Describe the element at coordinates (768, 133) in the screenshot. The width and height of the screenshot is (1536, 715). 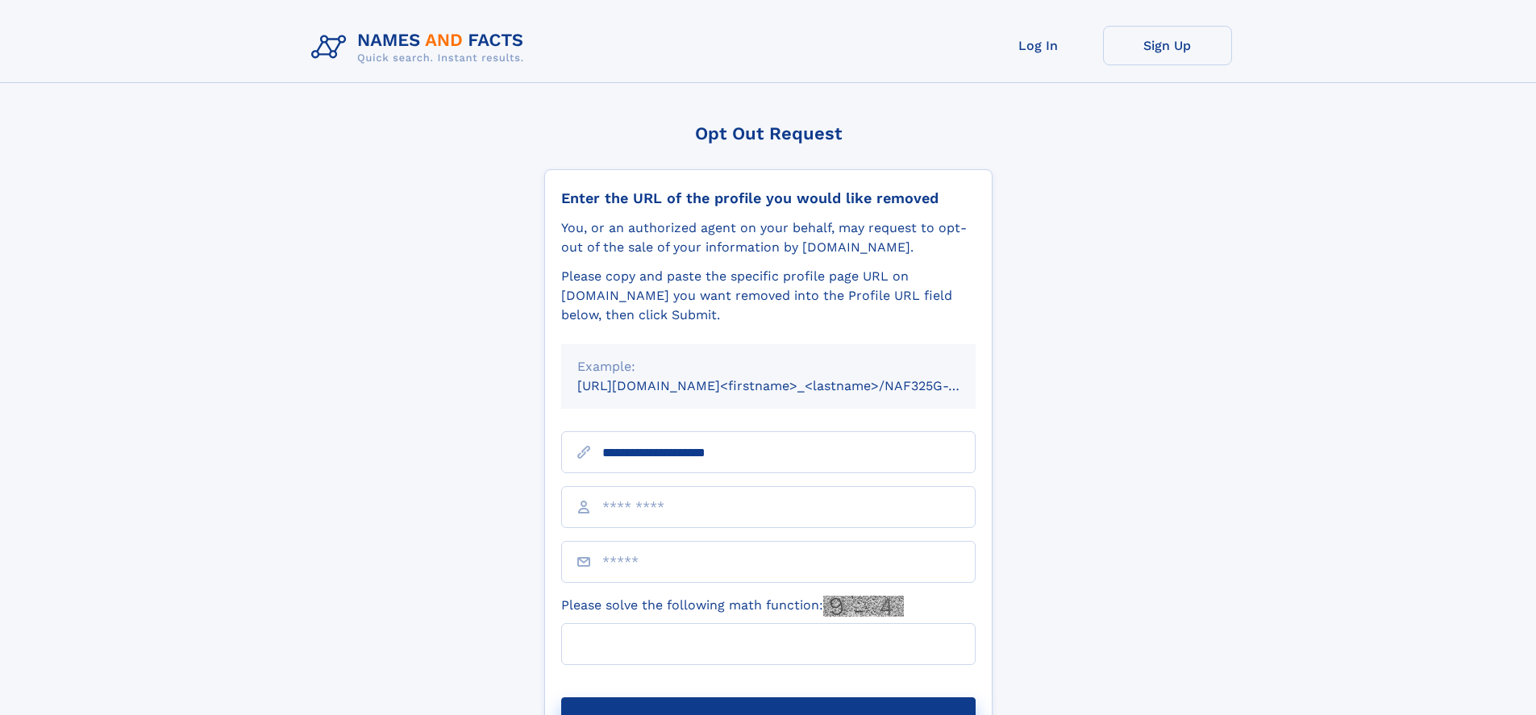
I see `div: Opt Out Request` at that location.